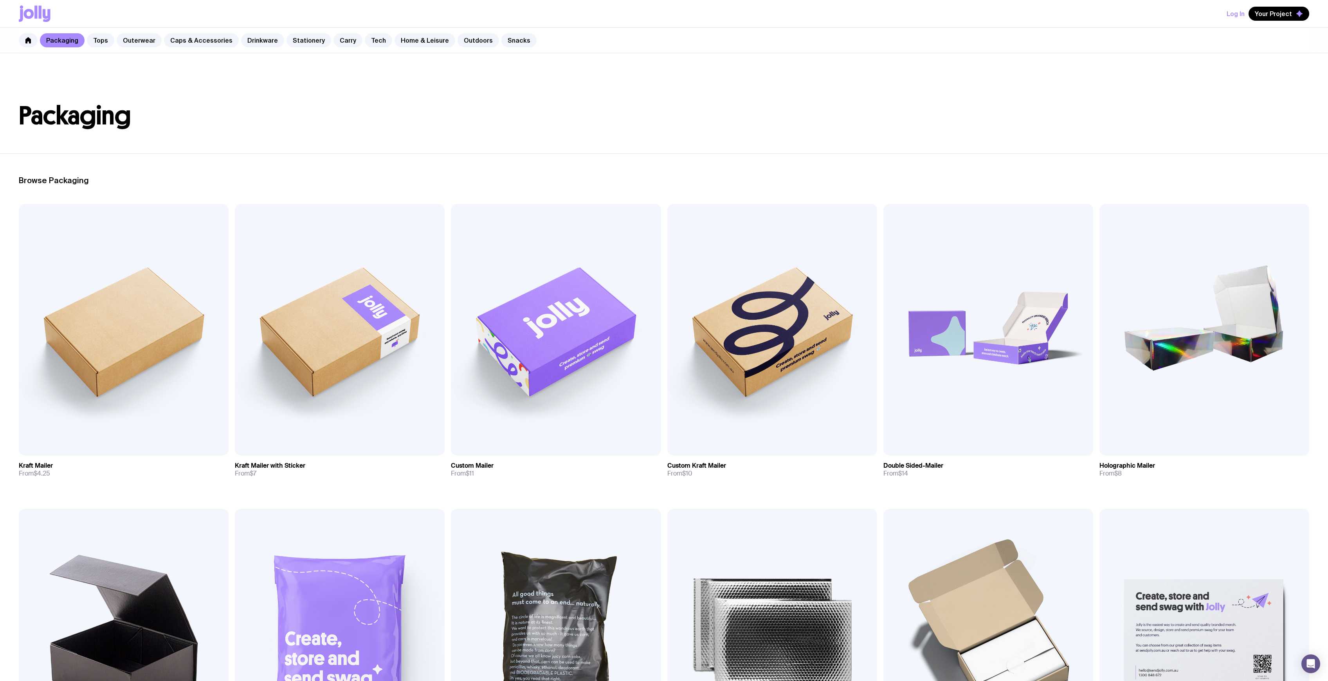  I want to click on a: Tech, so click(379, 40).